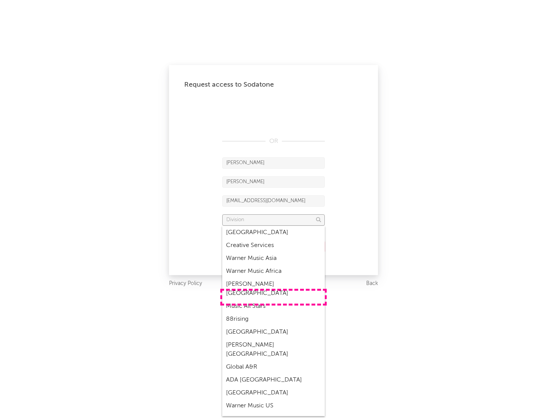 The height and width of the screenshot is (418, 547). What do you see at coordinates (274, 406) in the screenshot?
I see `div: Warner Music US` at bounding box center [274, 406].